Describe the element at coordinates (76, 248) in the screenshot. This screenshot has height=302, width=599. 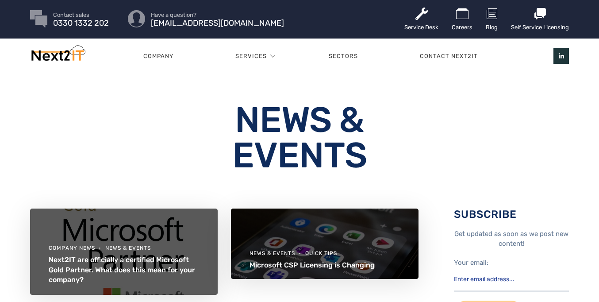
I see `a: Company News` at that location.